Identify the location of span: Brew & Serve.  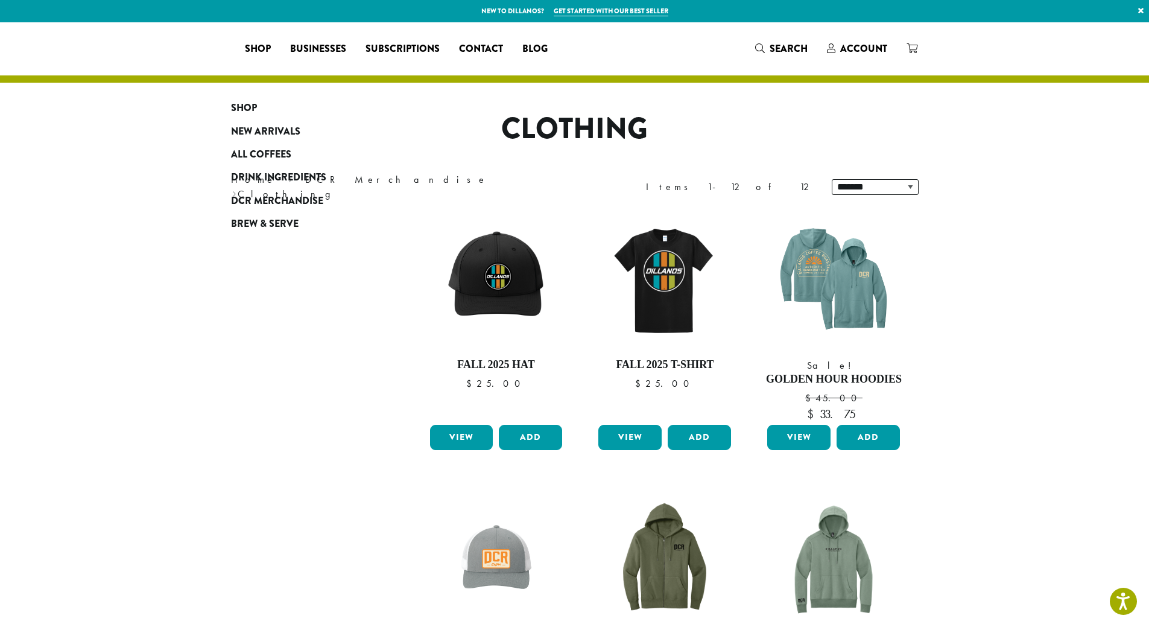
(265, 224).